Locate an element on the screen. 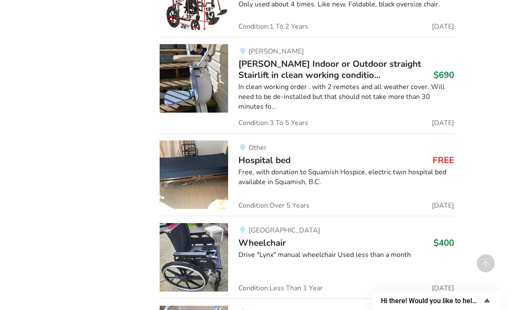 This screenshot has height=310, width=511. a: bedroom equipment-hospital bedOtherHospital bedFREEFree, with donation to Squamish Hospice, elect... is located at coordinates (306, 174).